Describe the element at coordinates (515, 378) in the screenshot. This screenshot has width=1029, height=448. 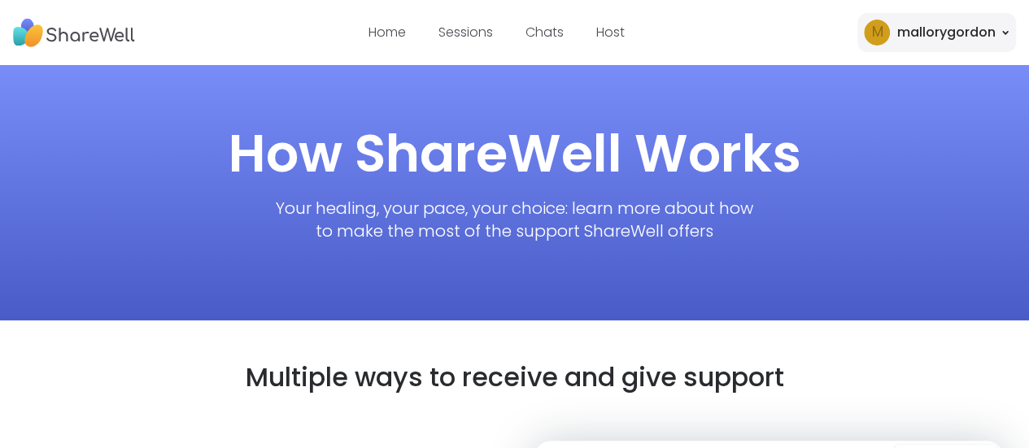
I see `h2: Multiple ways to receive and give support` at that location.